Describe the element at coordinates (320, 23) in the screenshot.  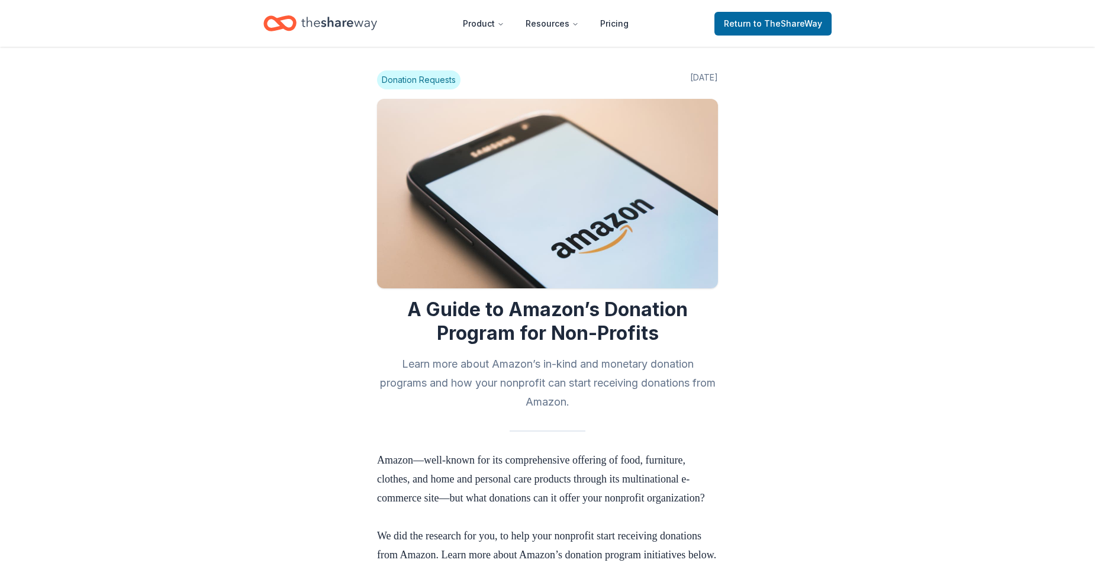
I see `a: Home` at that location.